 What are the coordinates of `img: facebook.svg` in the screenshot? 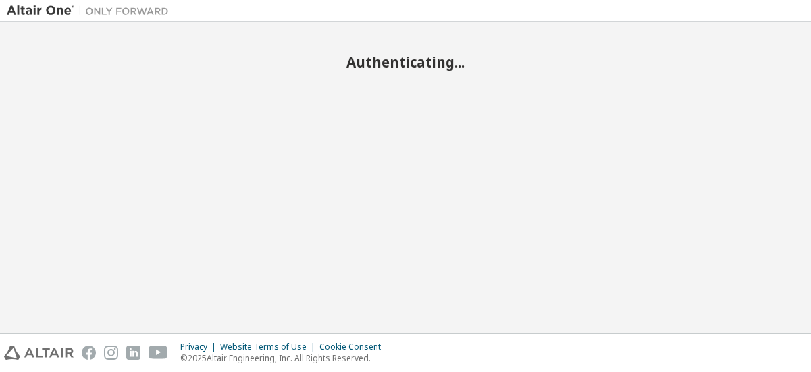 It's located at (89, 353).